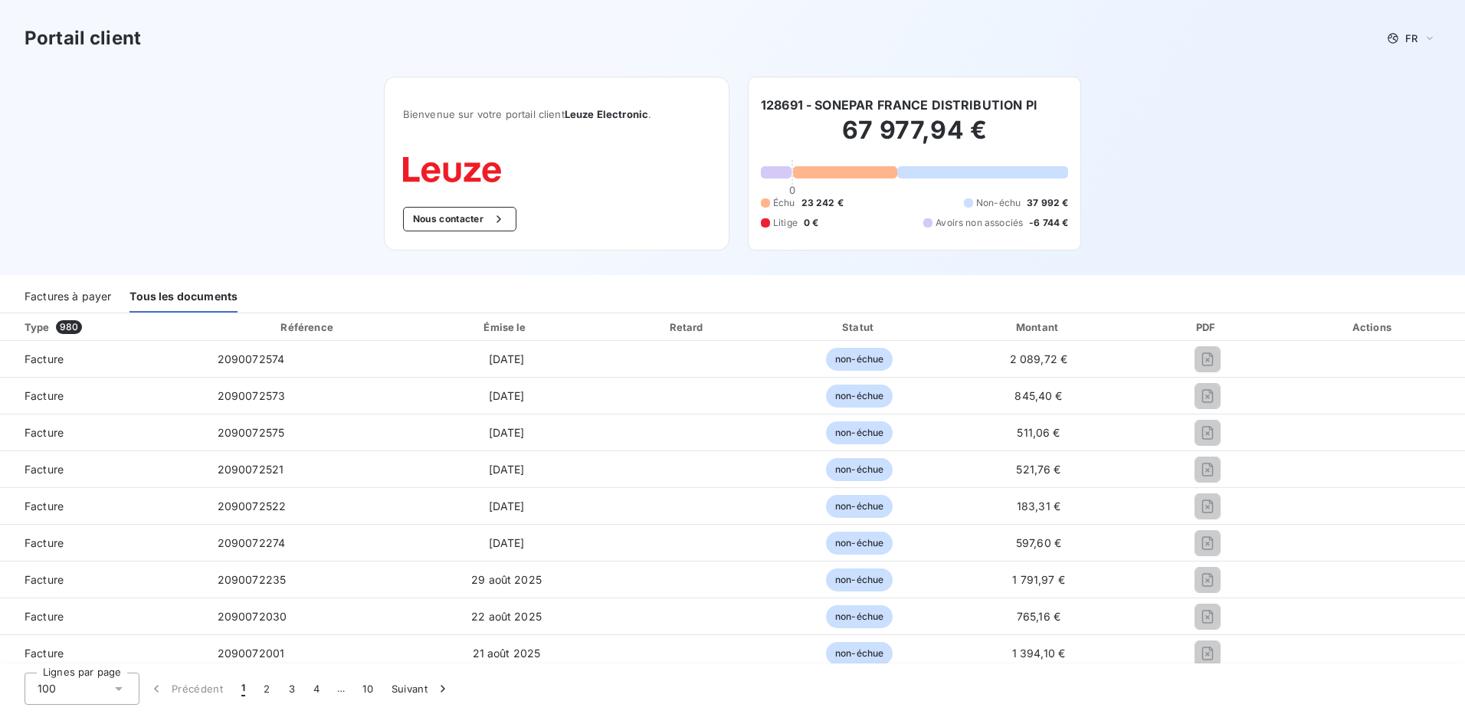  What do you see at coordinates (1047, 203) in the screenshot?
I see `span: 37 992 €` at bounding box center [1047, 203].